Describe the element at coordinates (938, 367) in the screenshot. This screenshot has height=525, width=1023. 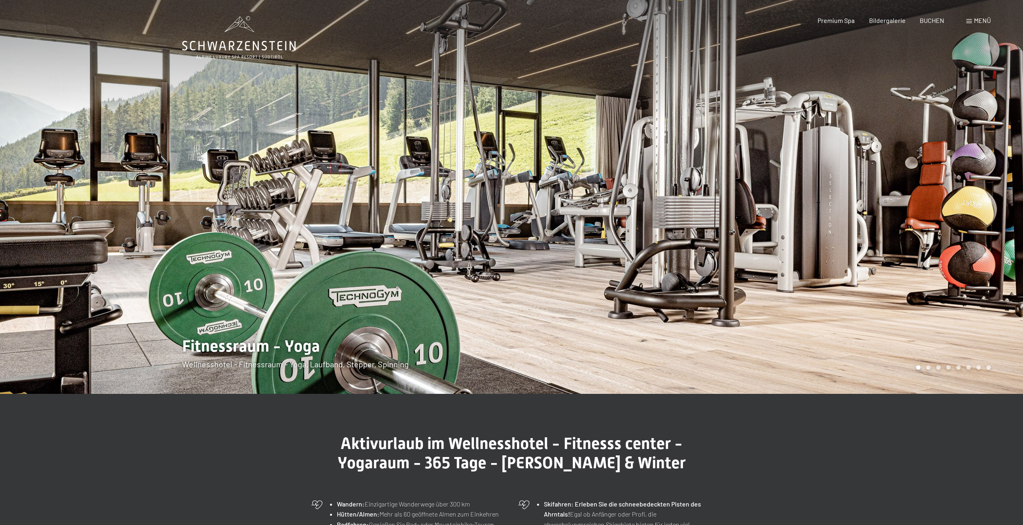
I see `div: Carousel Page 3` at that location.